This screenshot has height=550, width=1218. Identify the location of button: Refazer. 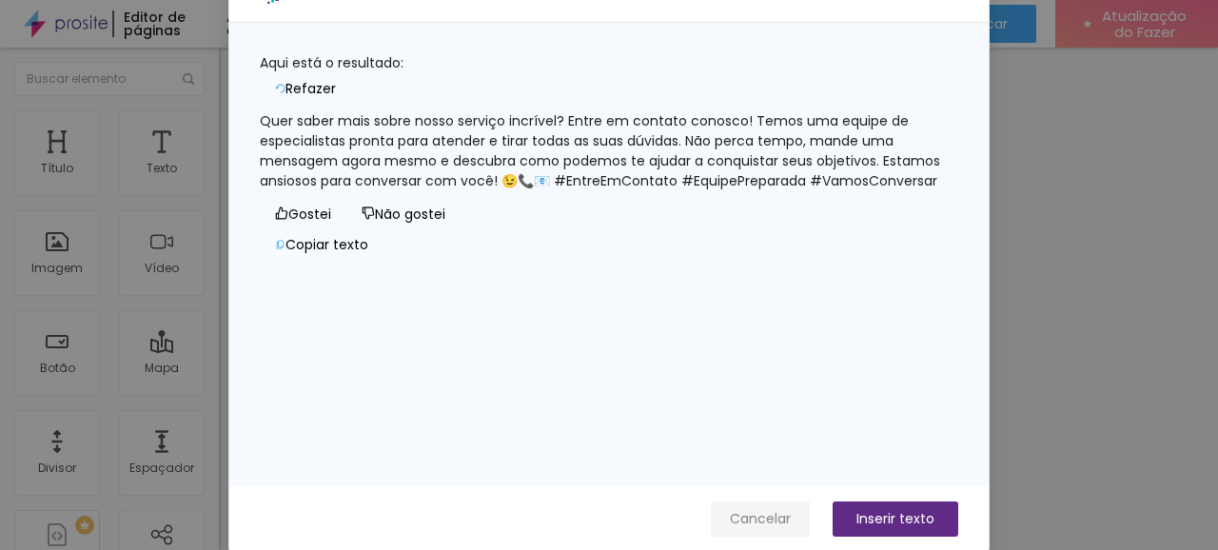
(305, 89).